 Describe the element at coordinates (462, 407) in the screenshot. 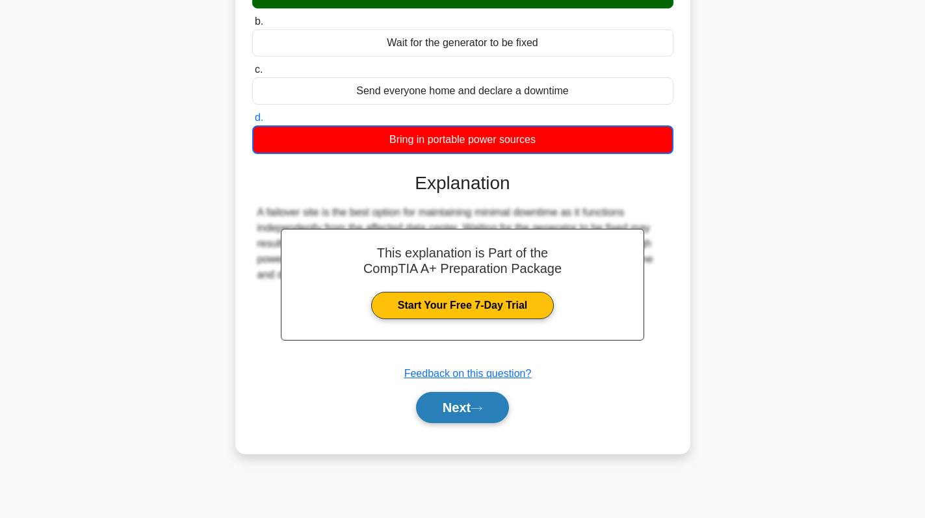

I see `button: Next` at that location.